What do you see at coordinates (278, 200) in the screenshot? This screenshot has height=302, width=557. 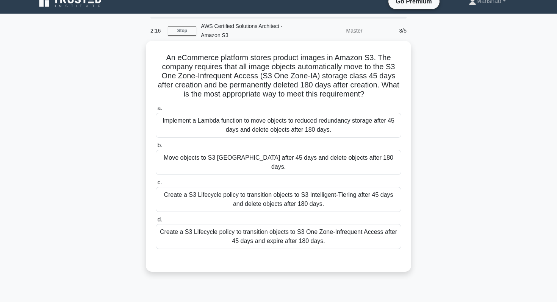 I see `div: Create a S3 Lifecycle policy to transition objects to S3 Intelligent-Tiering after 45 days and de...` at bounding box center [278, 200].